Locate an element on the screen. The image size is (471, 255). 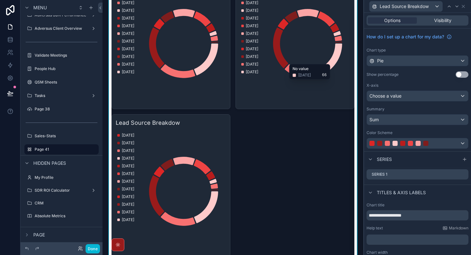
label: People Hub is located at coordinates (66, 69).